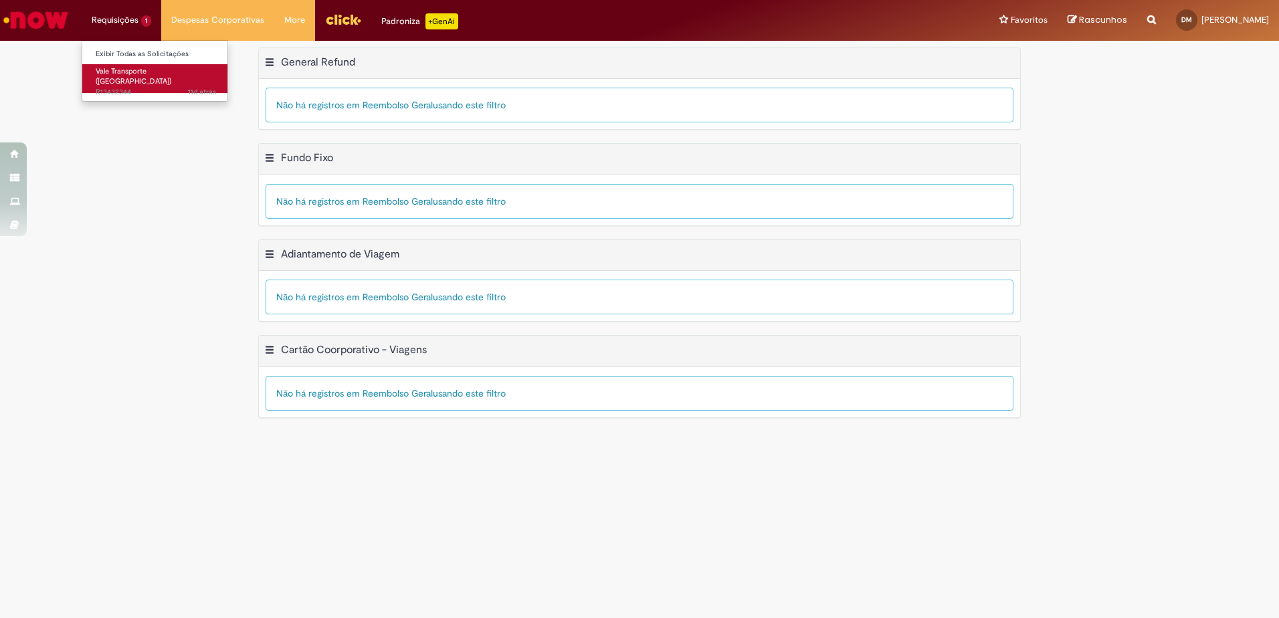  Describe the element at coordinates (343, 19) in the screenshot. I see `img: click_logo_yellow_360x200.png` at that location.